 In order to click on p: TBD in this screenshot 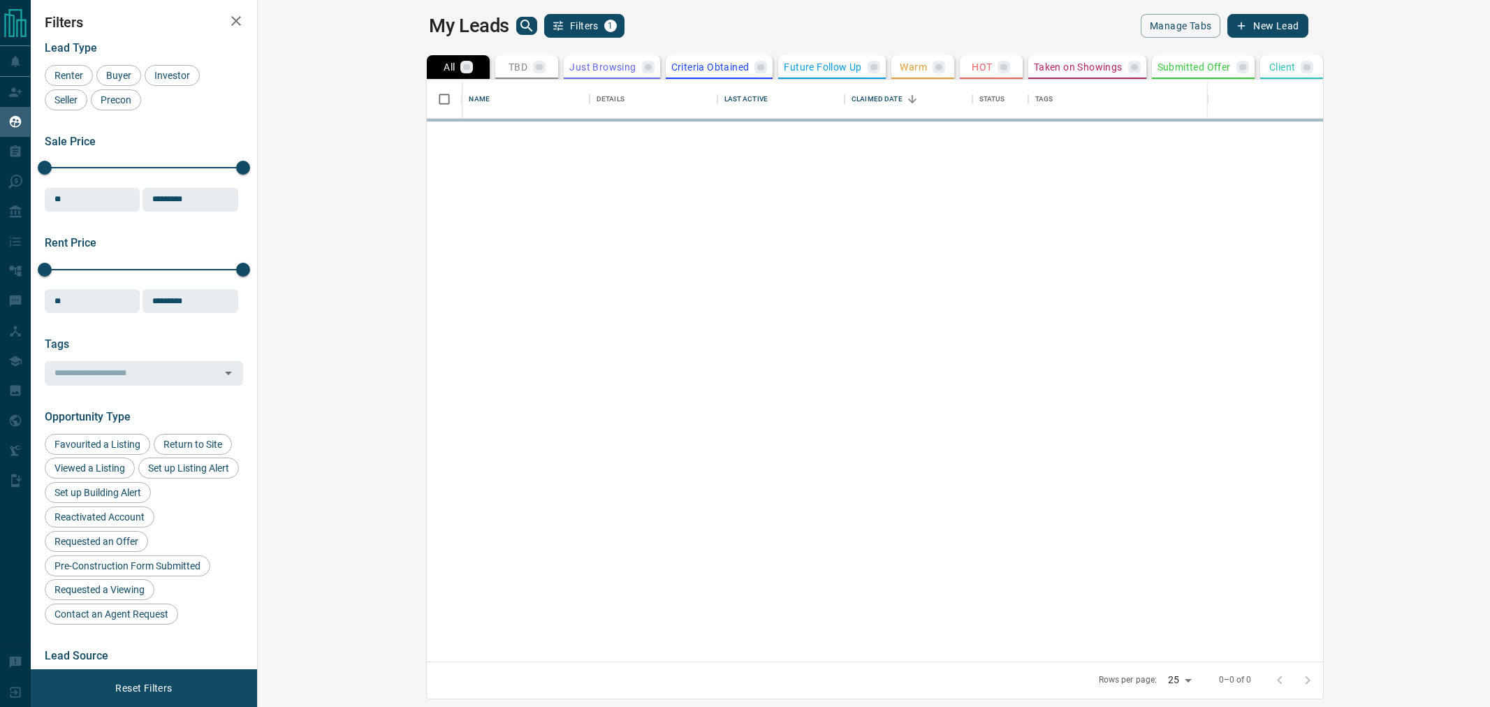, I will do `click(517, 67)`.